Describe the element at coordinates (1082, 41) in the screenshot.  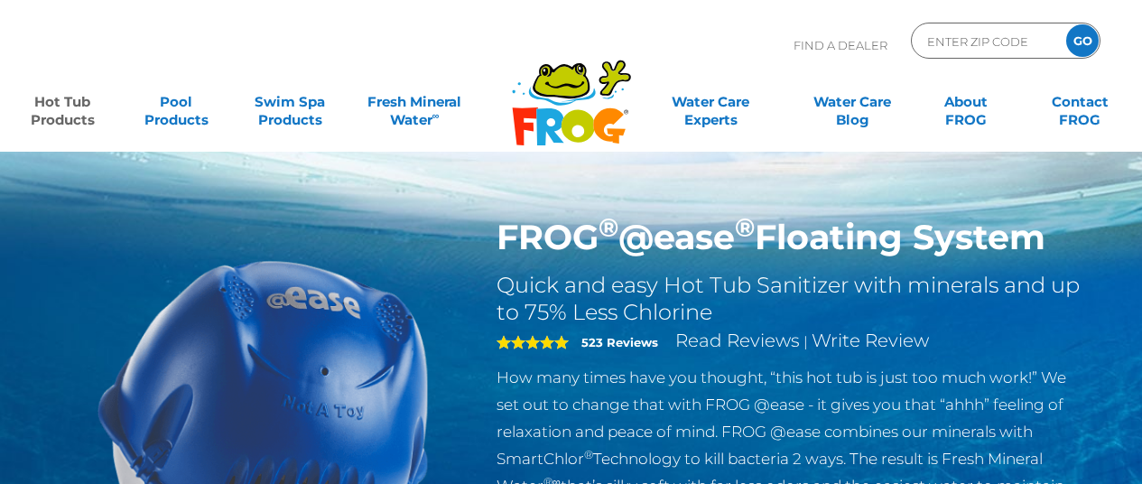
I see `input: GO` at that location.